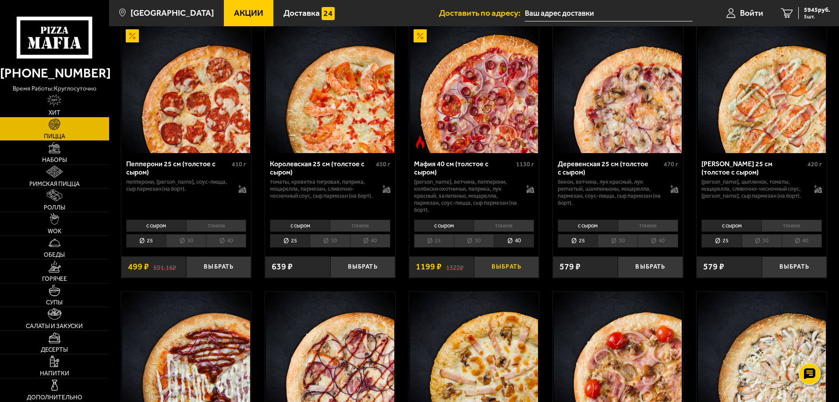 The width and height of the screenshot is (839, 402). What do you see at coordinates (814, 164) in the screenshot?
I see `span: 420 г` at bounding box center [814, 164].